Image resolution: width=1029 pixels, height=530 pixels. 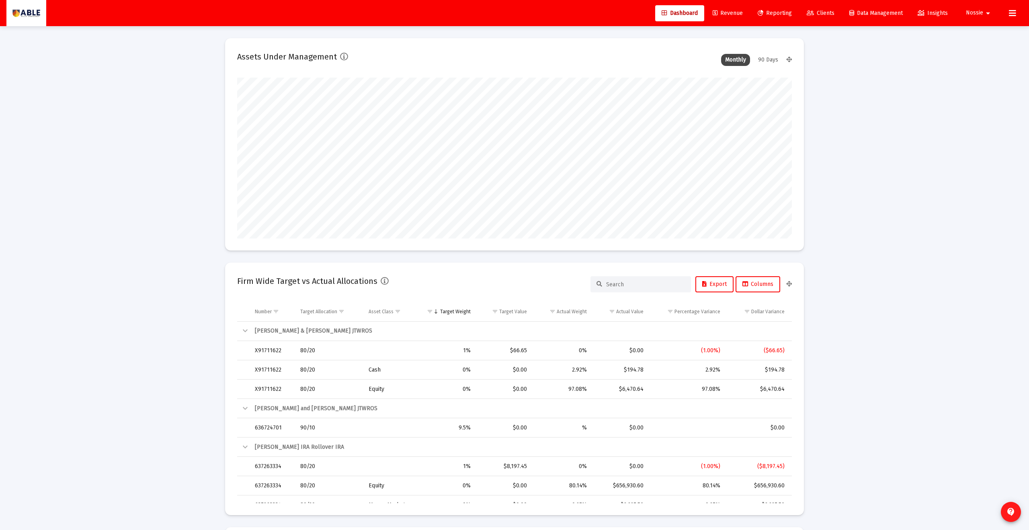 What do you see at coordinates (688, 486) in the screenshot?
I see `div: 80.14%` at bounding box center [688, 486].